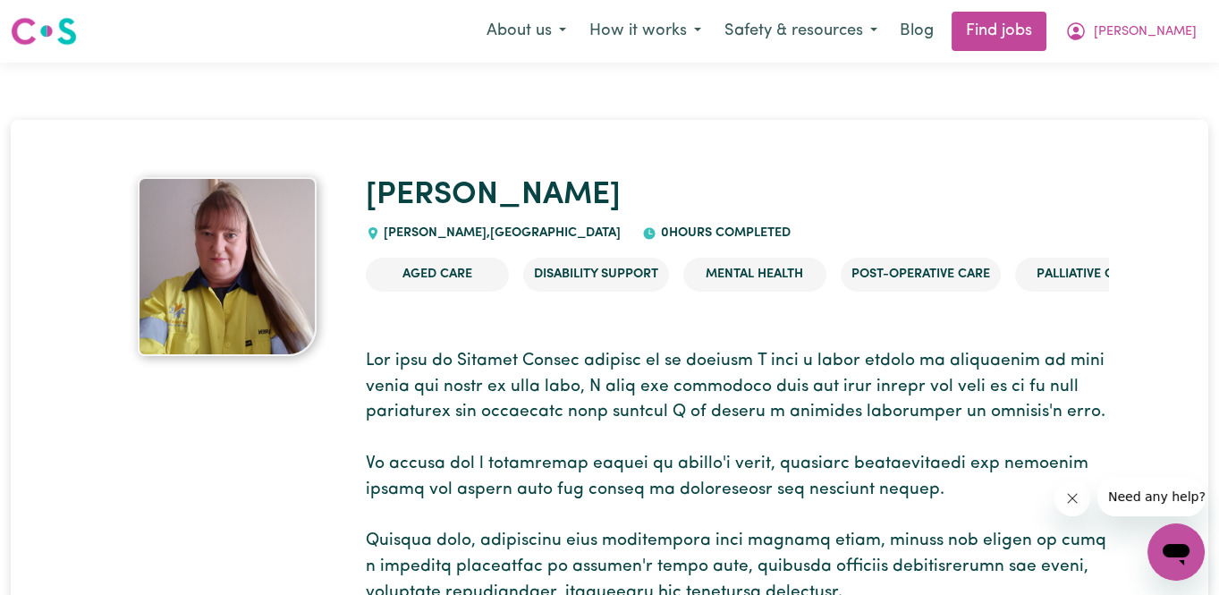  What do you see at coordinates (801, 31) in the screenshot?
I see `button: Safety & resources` at bounding box center [801, 31].